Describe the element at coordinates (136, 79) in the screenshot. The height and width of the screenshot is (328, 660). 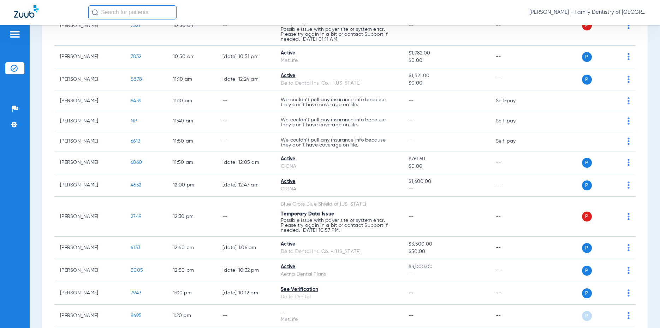
I see `span: 5878` at that location.